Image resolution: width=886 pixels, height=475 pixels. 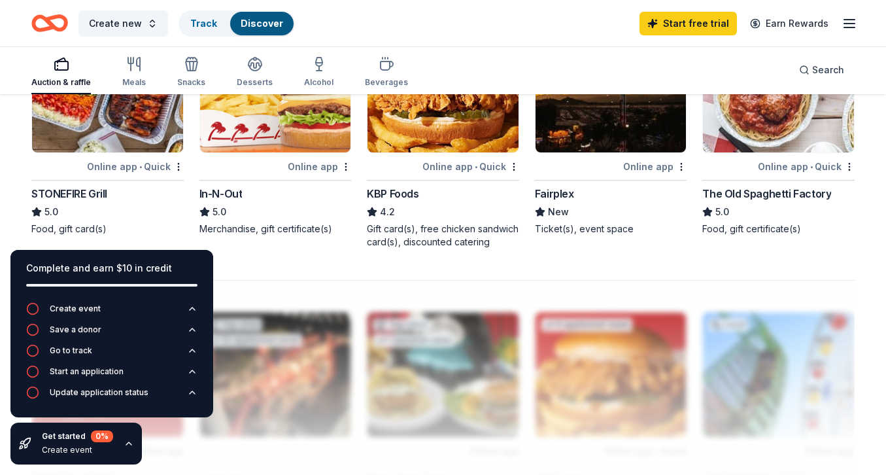 I want to click on span: 4.2, so click(x=387, y=212).